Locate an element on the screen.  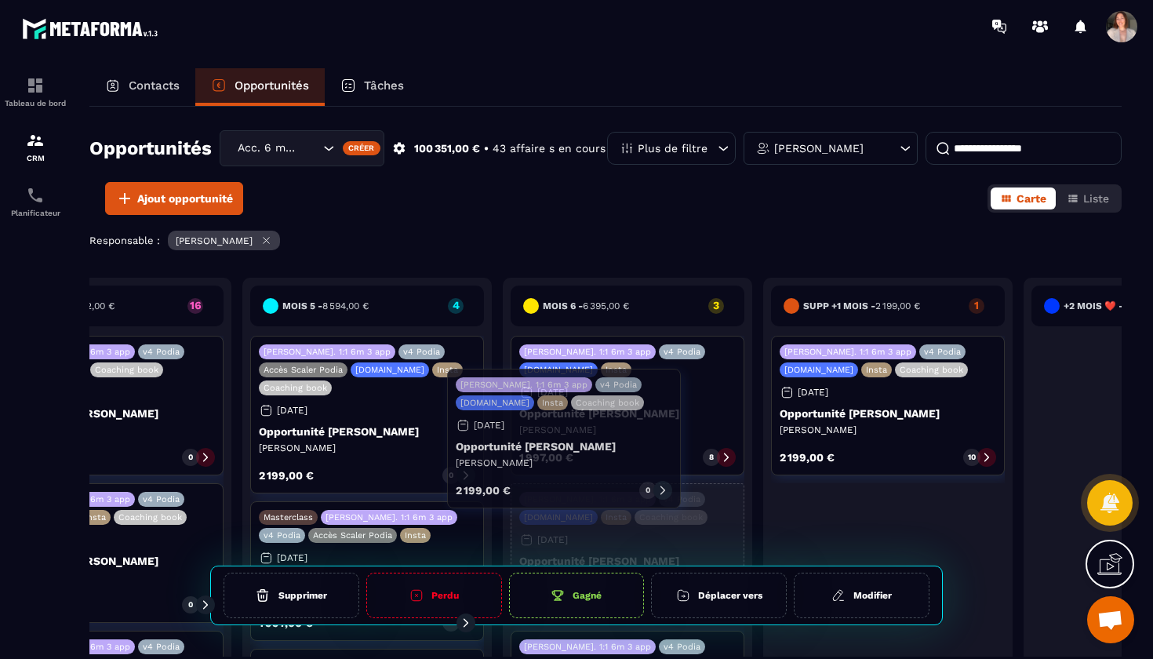
p: 43 affaire s en cours is located at coordinates (549, 148).